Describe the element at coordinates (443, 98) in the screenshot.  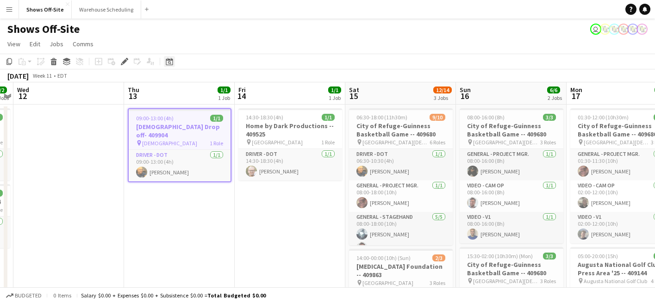
I see `div: 3 Jobs` at that location.